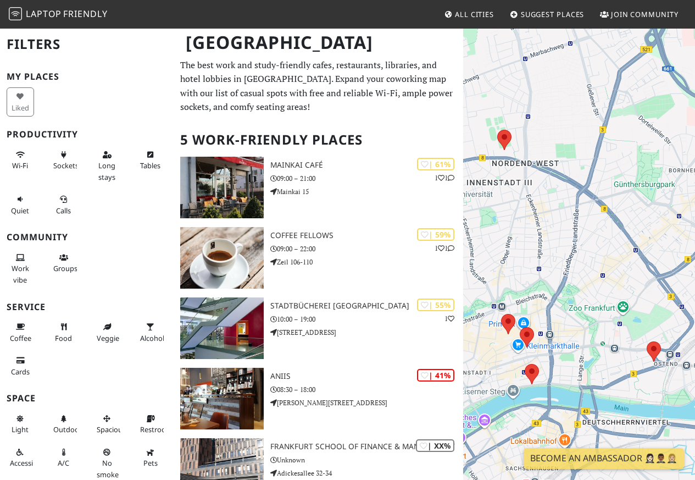  What do you see at coordinates (111, 429) in the screenshot?
I see `span: Spacious` at bounding box center [111, 429].